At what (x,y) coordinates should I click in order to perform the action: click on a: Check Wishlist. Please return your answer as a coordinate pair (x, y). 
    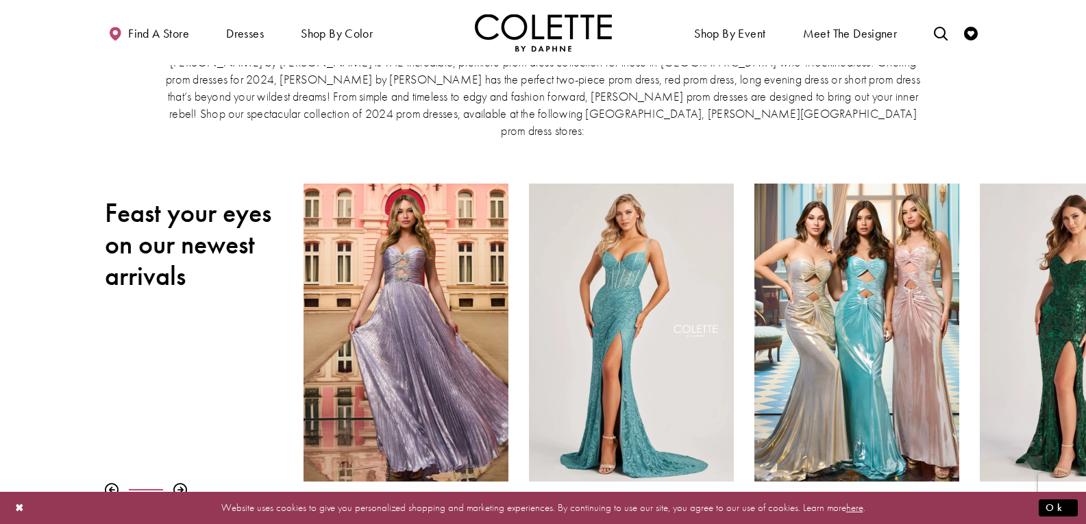
    Looking at the image, I should click on (971, 32).